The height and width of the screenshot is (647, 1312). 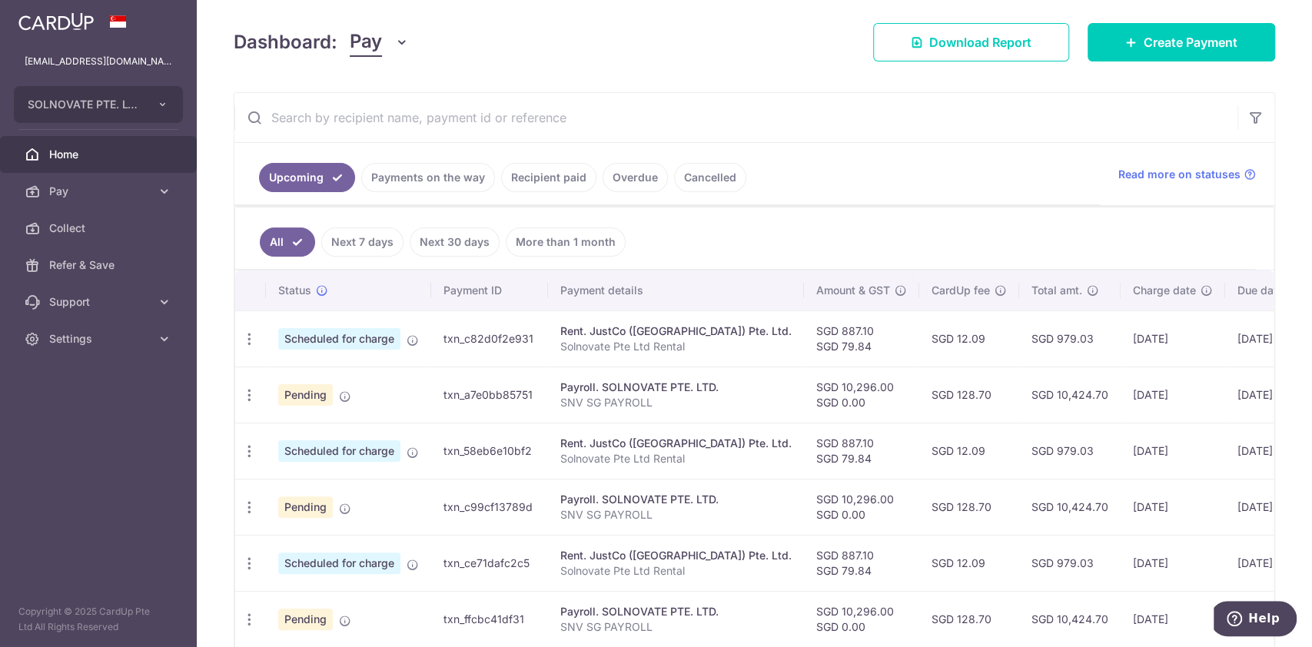 What do you see at coordinates (853, 291) in the screenshot?
I see `span: Amount & GST` at bounding box center [853, 291].